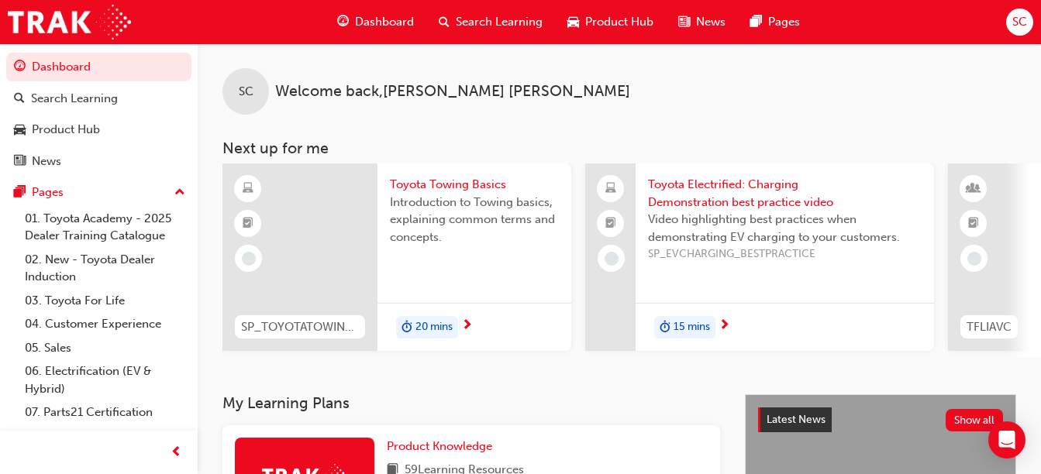  Describe the element at coordinates (440, 446) in the screenshot. I see `span: Product Knowledge` at that location.